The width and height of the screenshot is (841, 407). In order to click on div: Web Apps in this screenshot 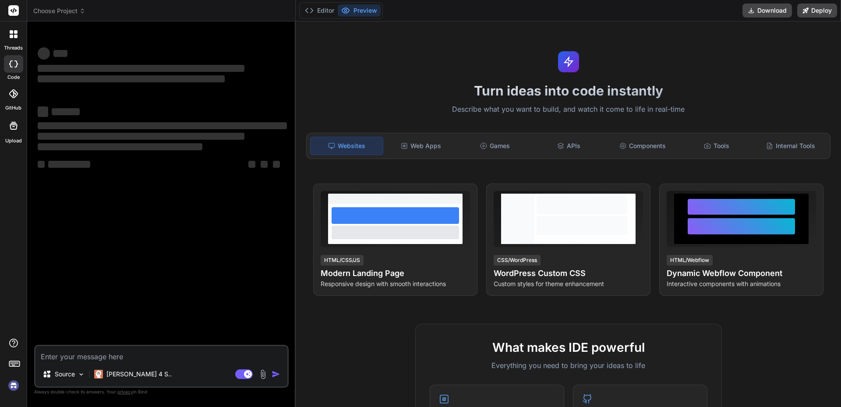, I will do `click(421, 146)`.